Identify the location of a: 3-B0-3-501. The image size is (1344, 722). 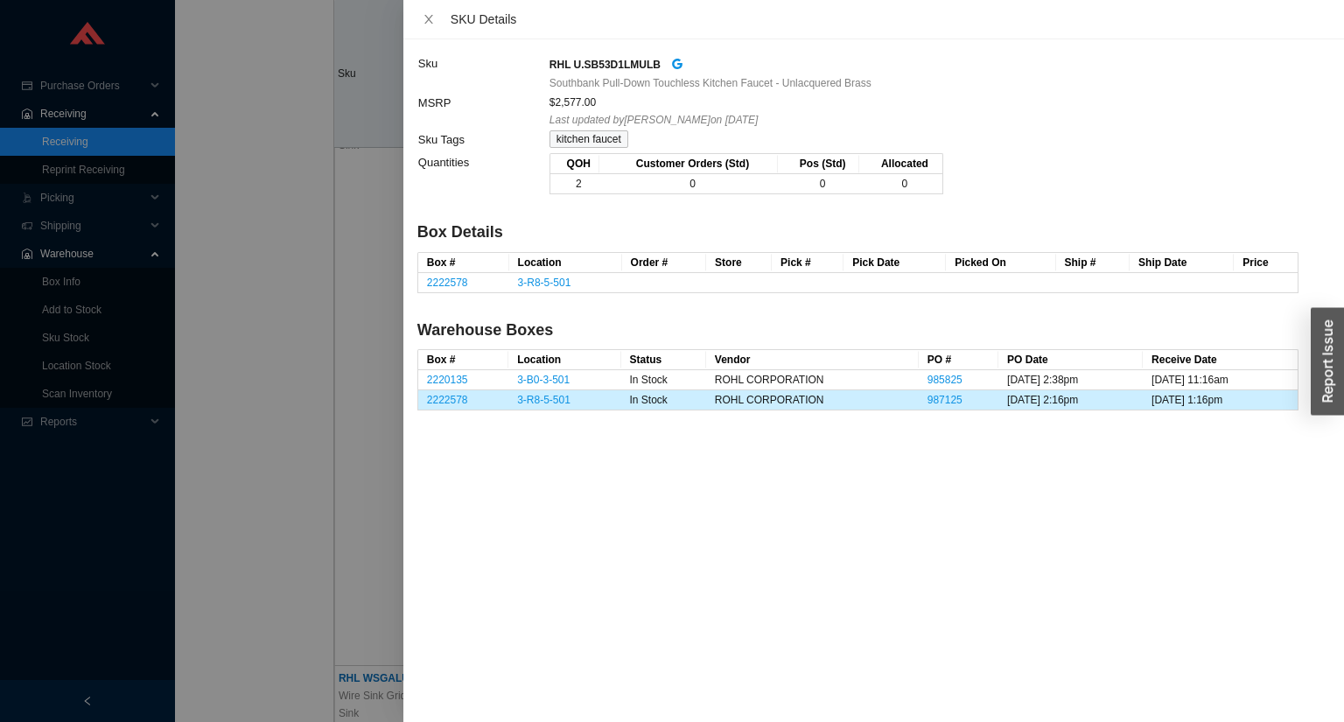
(543, 380).